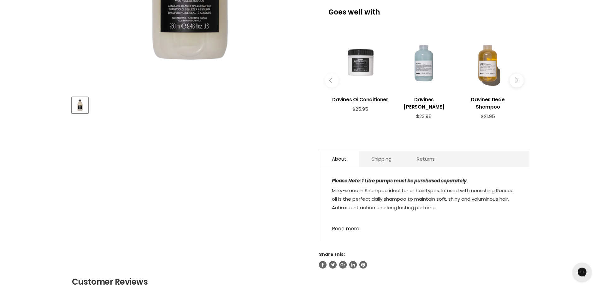 The image size is (601, 290). What do you see at coordinates (300, 282) in the screenshot?
I see `h2: Customer Reviews` at bounding box center [300, 282].